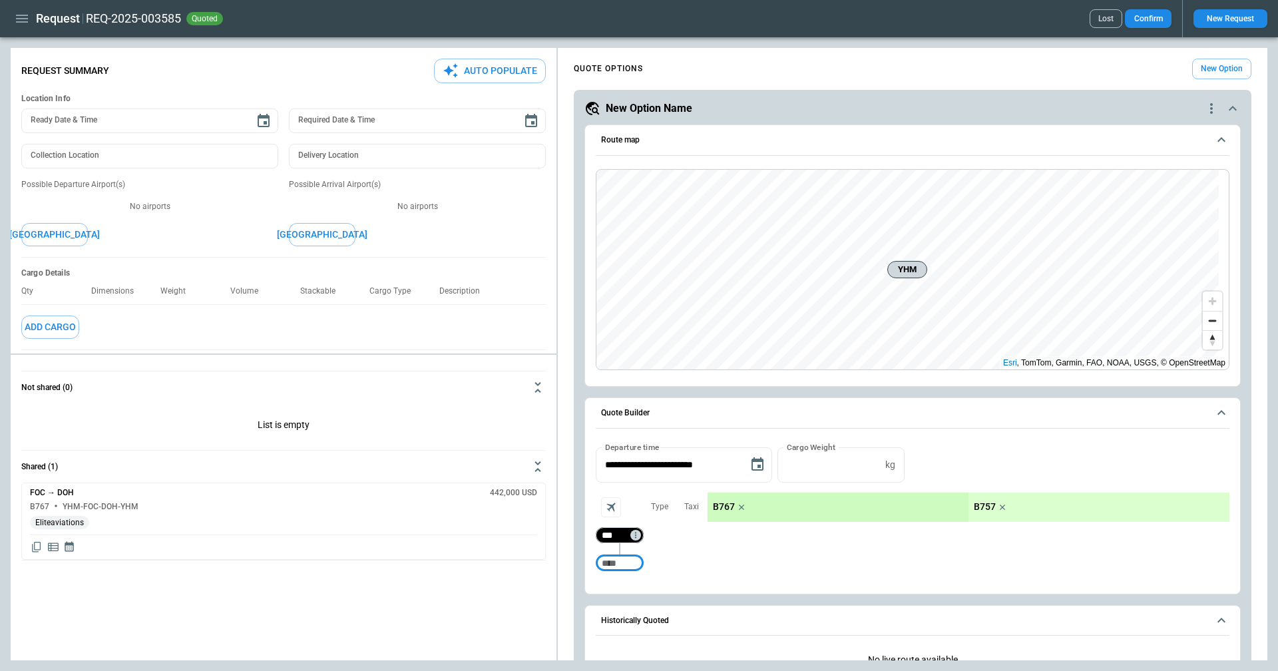 Image resolution: width=1278 pixels, height=671 pixels. Describe the element at coordinates (284, 388) in the screenshot. I see `button: Not shared (0)` at that location.